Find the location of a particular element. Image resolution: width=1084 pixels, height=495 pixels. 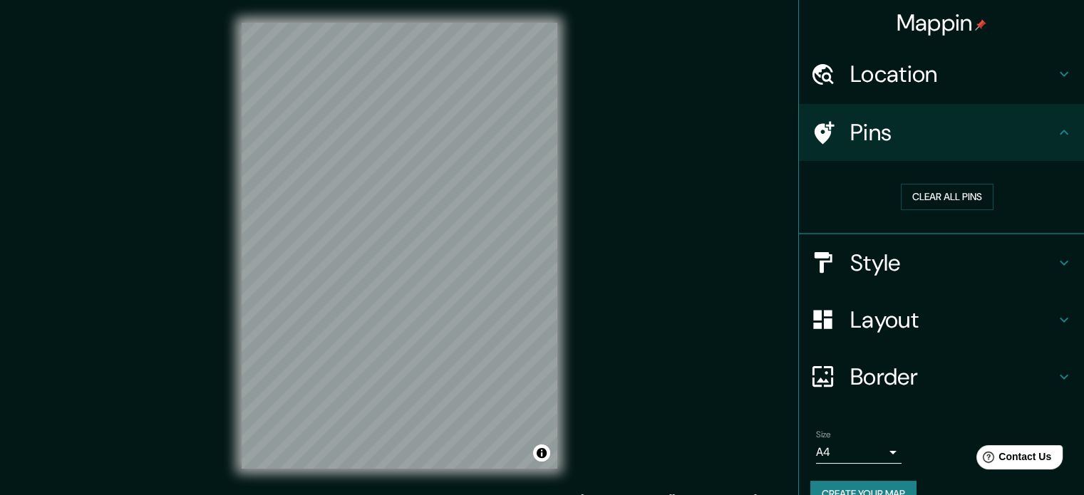

canvas: Map is located at coordinates (399, 246).